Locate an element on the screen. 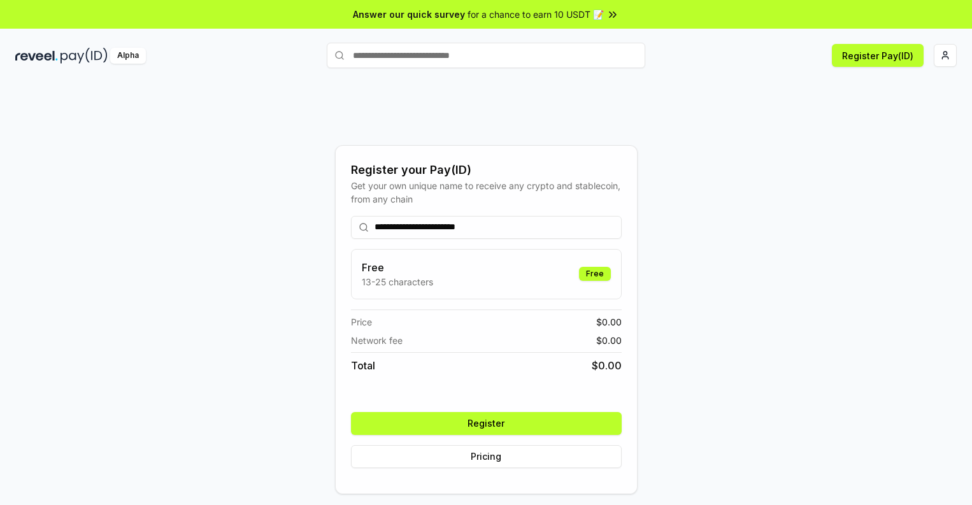  div: Alpha is located at coordinates (128, 55).